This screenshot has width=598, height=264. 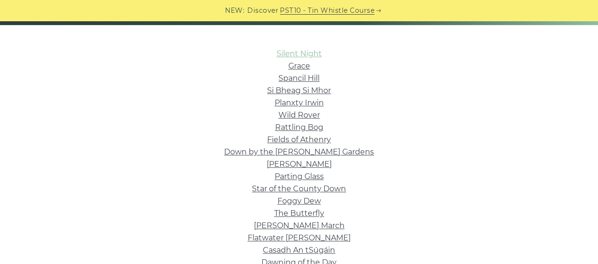 I want to click on a: PST10 - Tin Whistle Course, so click(x=327, y=10).